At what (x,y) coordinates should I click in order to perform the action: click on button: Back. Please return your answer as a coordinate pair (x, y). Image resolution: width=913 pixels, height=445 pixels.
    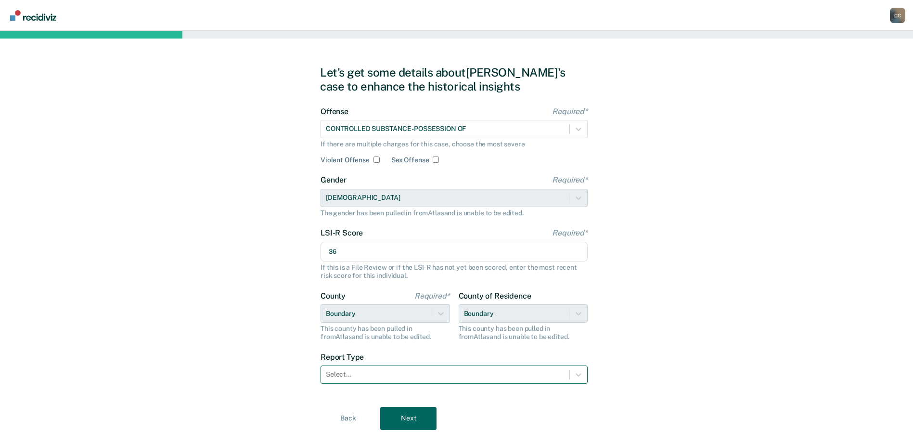
    Looking at the image, I should click on (348, 418).